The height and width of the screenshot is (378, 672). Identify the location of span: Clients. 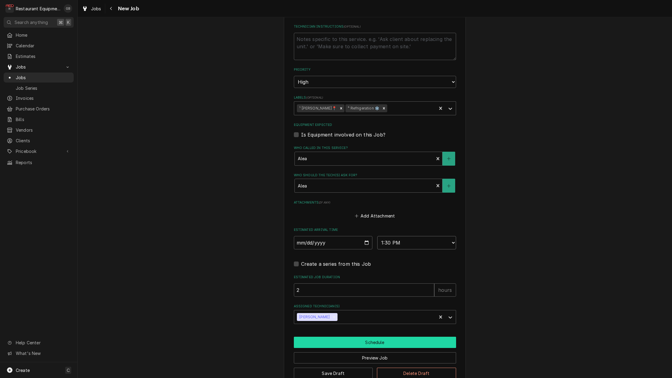
(43, 140).